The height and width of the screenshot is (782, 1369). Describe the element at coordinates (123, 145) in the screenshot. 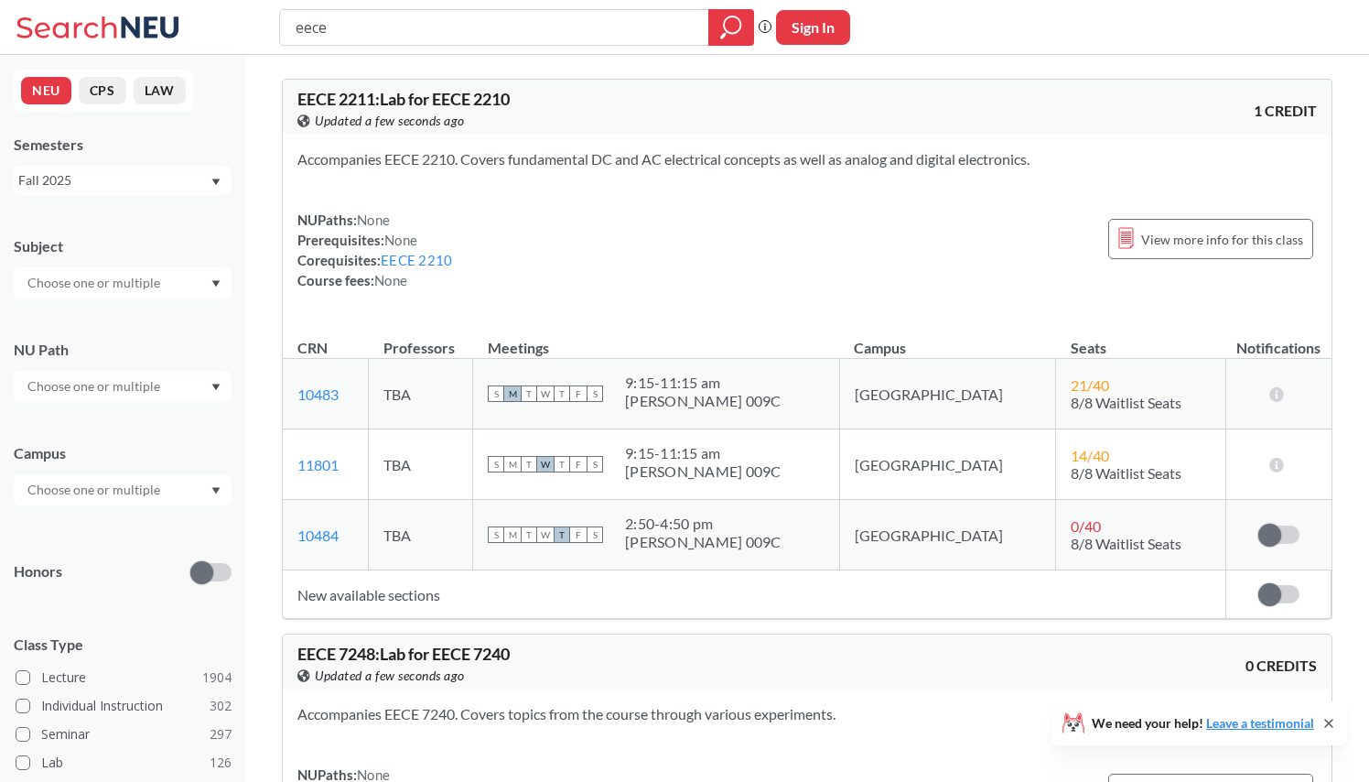

I see `div: Semesters` at that location.